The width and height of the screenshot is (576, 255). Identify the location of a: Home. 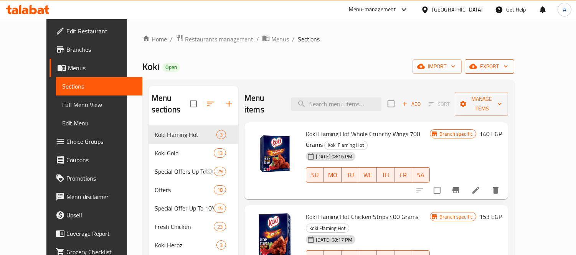
(155, 39).